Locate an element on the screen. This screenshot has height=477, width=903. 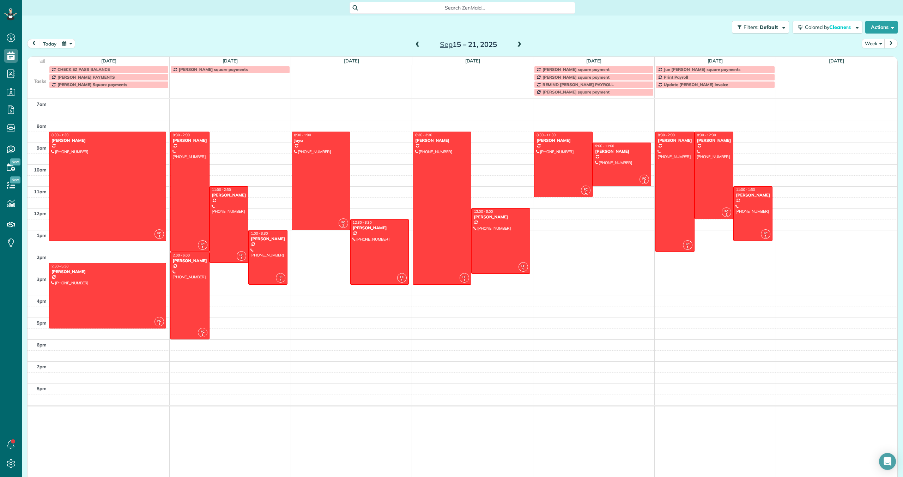
span: 2:30 - 5:30 is located at coordinates (60, 266).